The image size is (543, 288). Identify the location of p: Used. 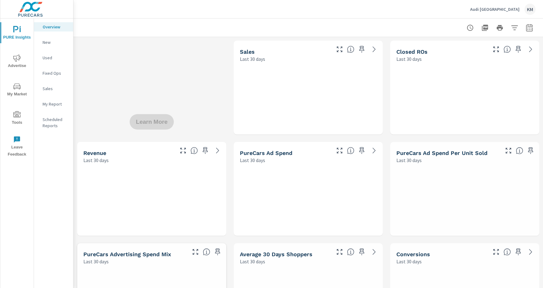
(55, 58).